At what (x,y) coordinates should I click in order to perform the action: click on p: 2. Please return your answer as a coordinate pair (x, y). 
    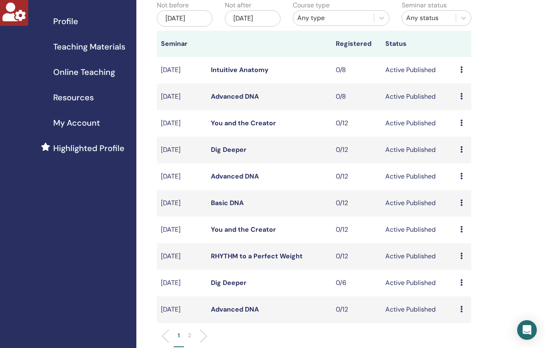
    Looking at the image, I should click on (190, 335).